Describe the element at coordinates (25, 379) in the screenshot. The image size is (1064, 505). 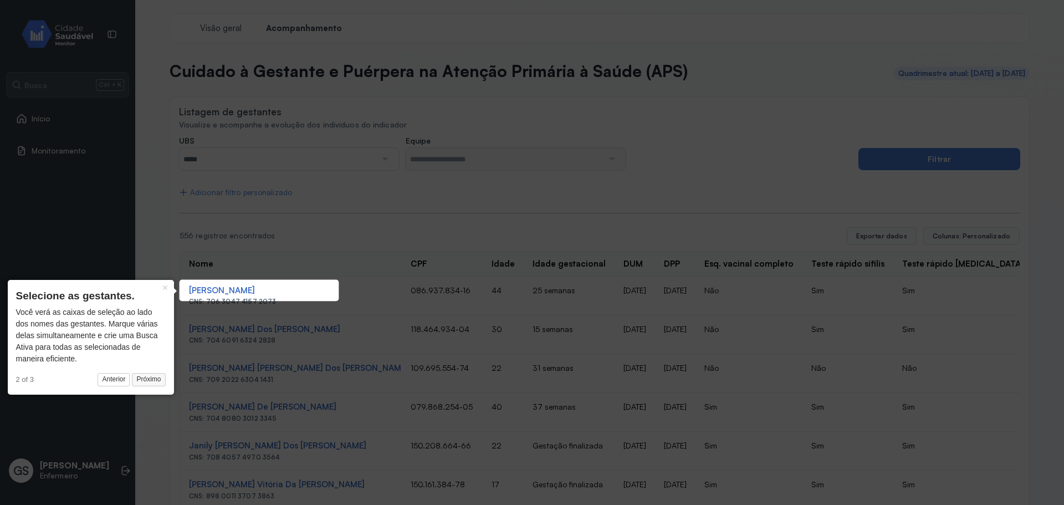
I see `span: 2 of 3` at that location.